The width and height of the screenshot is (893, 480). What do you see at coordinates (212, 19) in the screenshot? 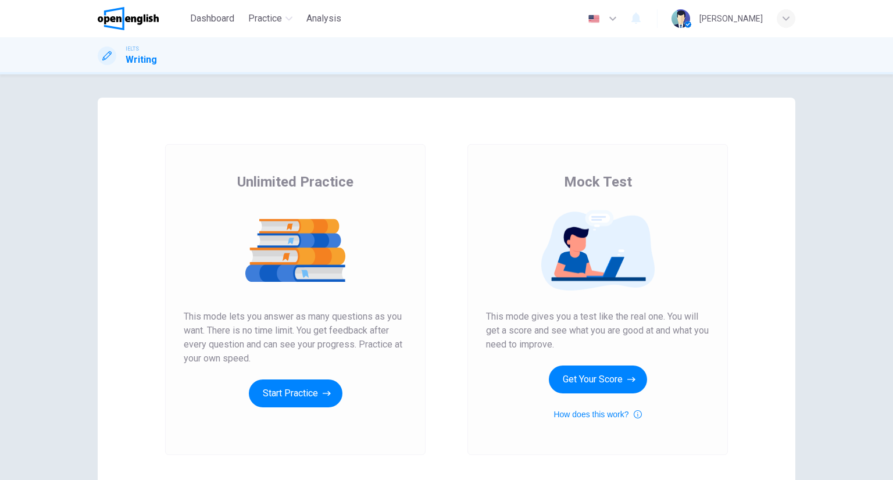
I see `a: Dashboard` at bounding box center [212, 19].